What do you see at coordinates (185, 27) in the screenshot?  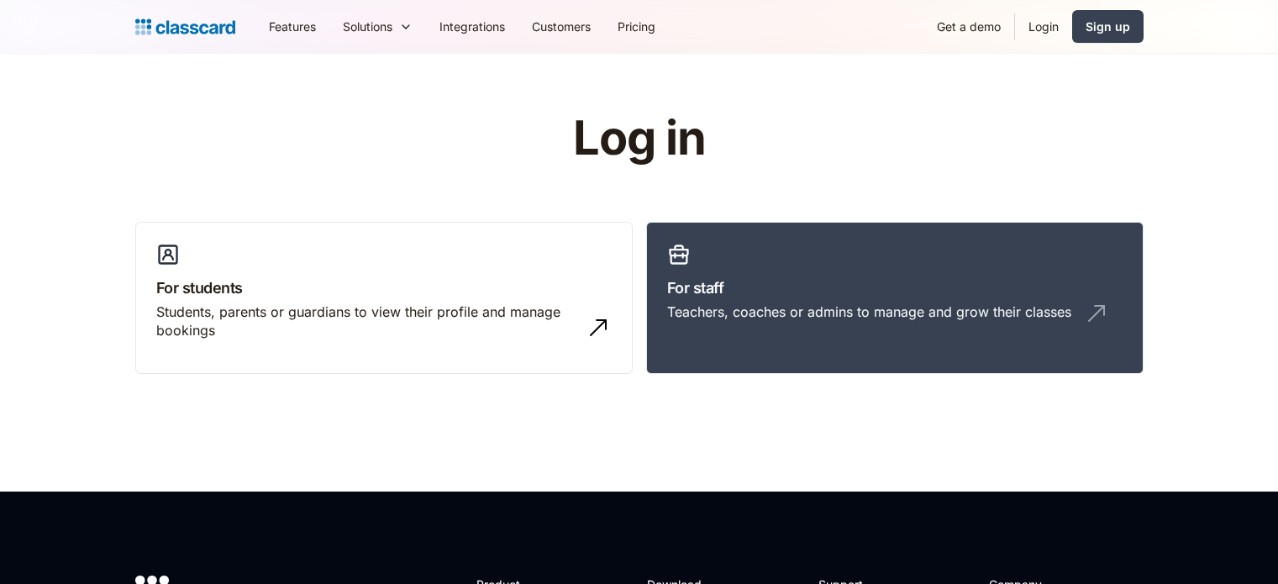 I see `a: home` at bounding box center [185, 27].